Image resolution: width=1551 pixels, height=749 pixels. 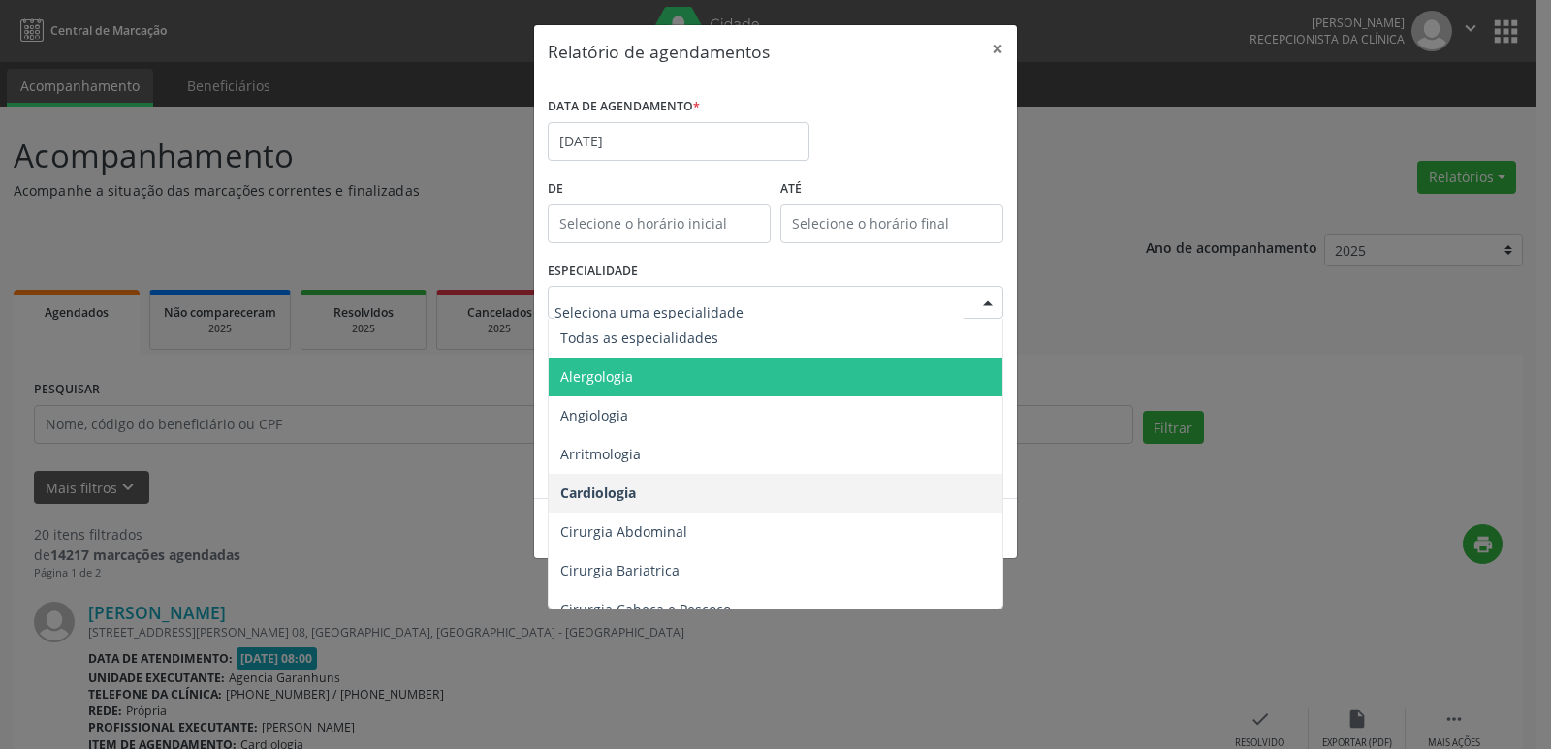 I want to click on span: Cirurgia Bariatrica, so click(x=619, y=570).